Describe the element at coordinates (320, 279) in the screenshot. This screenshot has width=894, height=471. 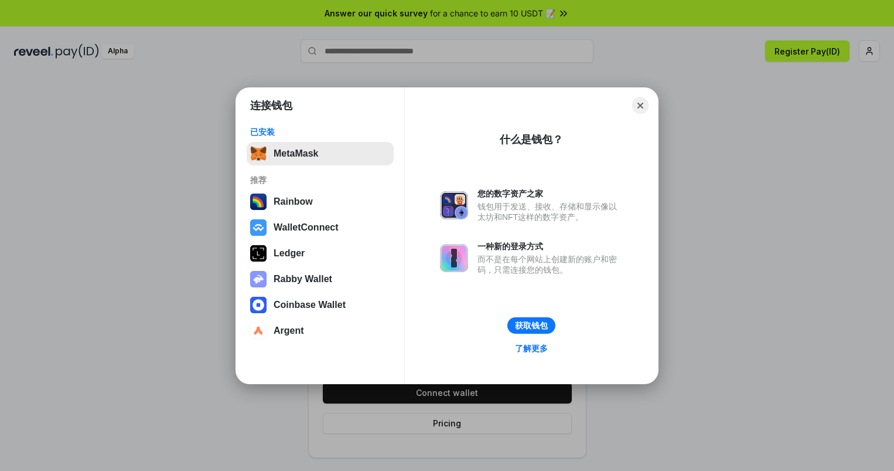
I see `button: Rabby Wallet` at that location.